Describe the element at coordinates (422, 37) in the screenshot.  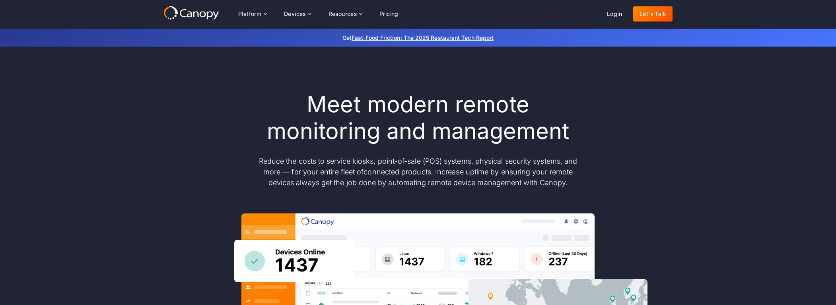
I see `a: Fast-Food Friction: The 2025 Restaurant Tech Report` at that location.